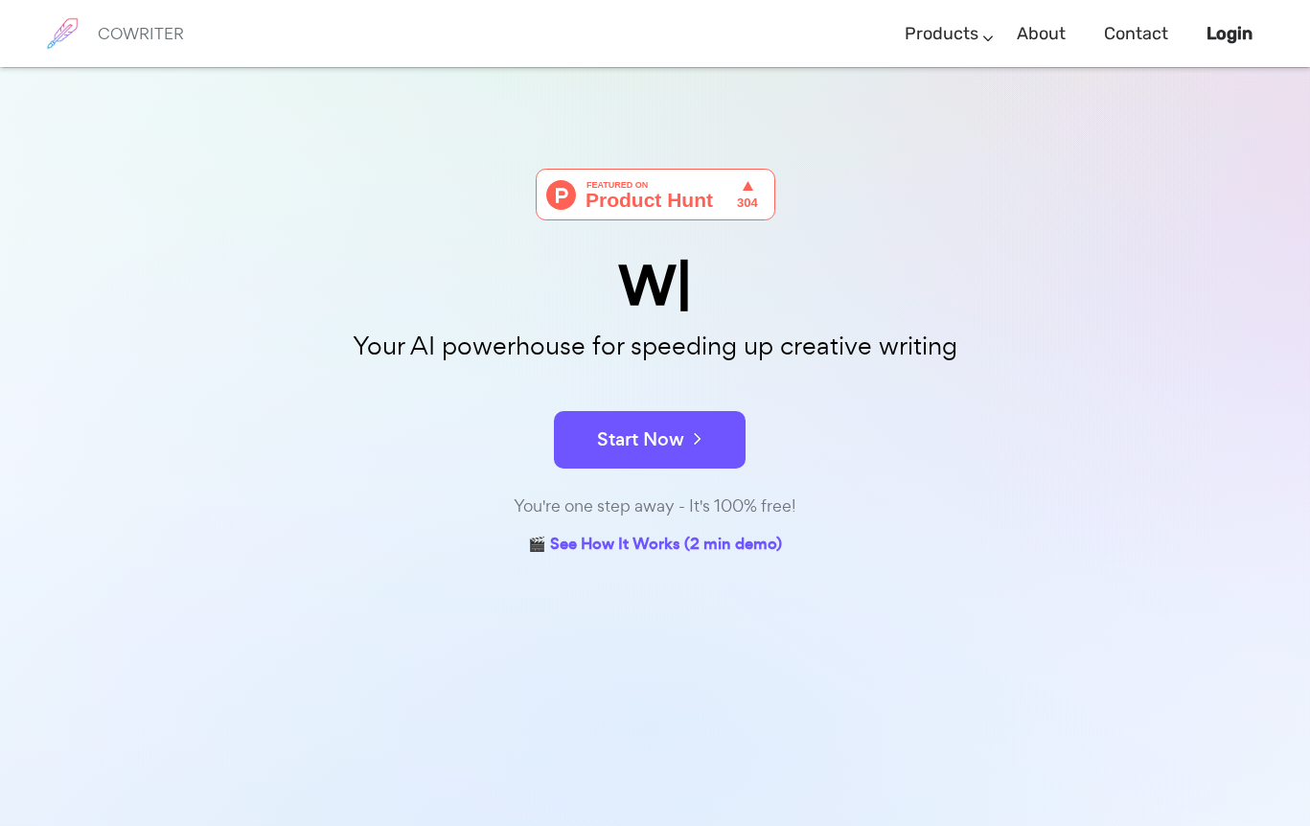 The image size is (1310, 826). Describe the element at coordinates (656, 286) in the screenshot. I see `div: W` at that location.